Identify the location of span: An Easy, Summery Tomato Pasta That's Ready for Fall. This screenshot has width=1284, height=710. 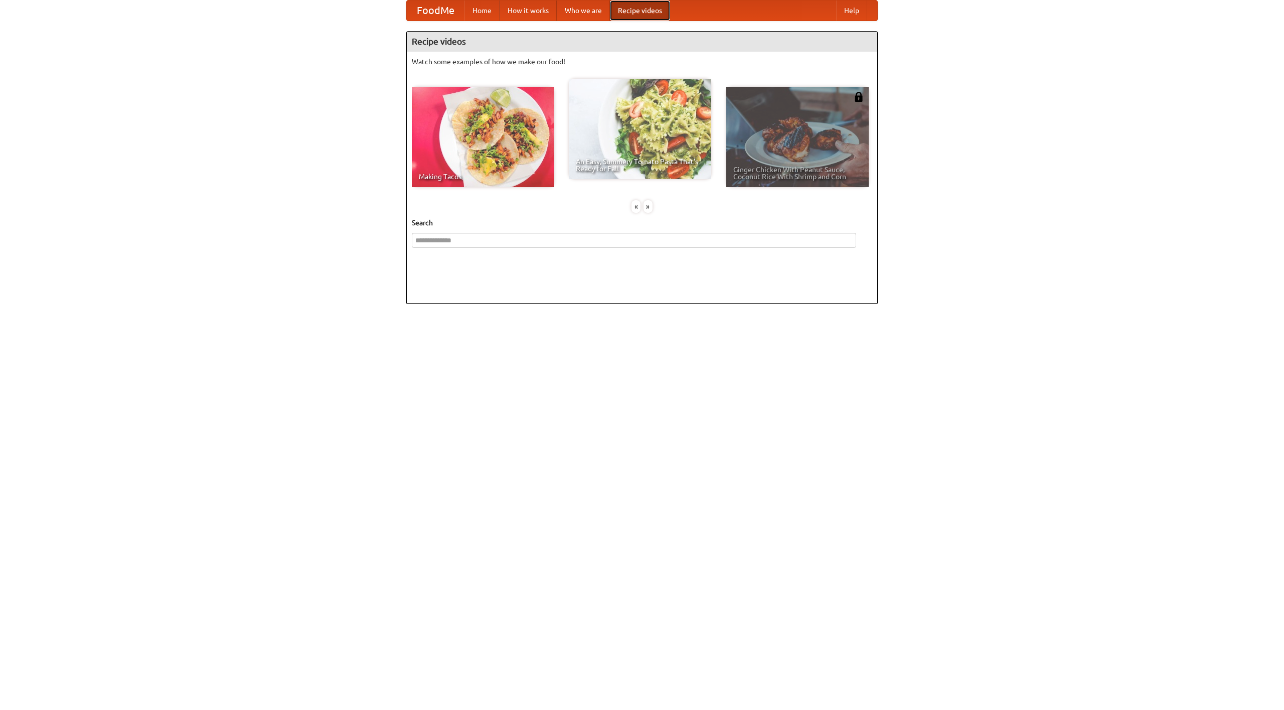
(640, 165).